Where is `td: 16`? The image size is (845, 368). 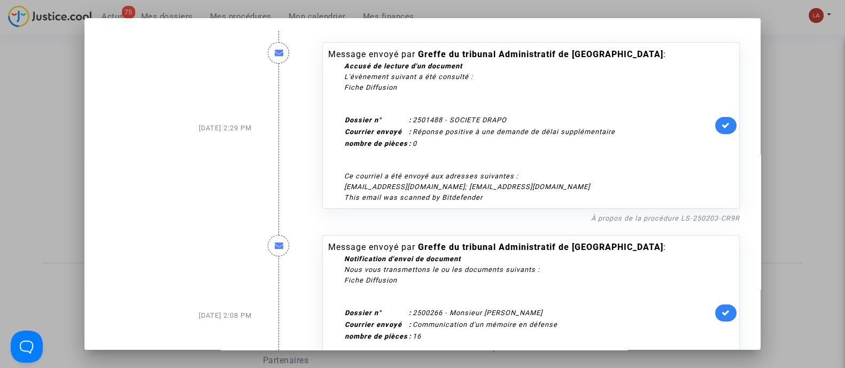 td: 16 is located at coordinates (485, 337).